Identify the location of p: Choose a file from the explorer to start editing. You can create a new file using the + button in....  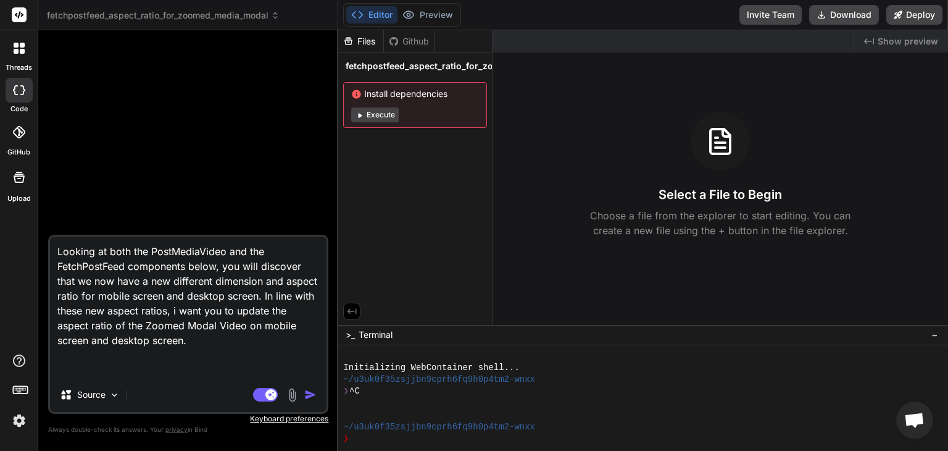
(720, 223).